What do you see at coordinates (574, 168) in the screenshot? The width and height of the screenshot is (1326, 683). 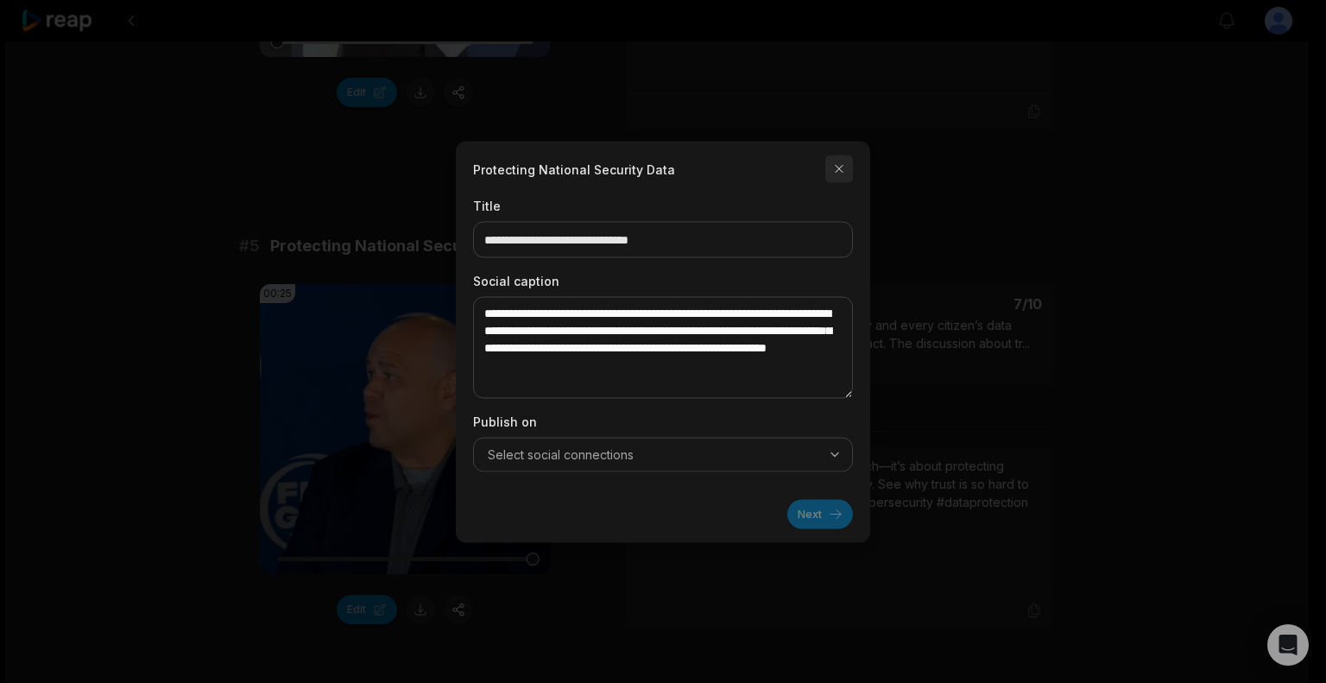 I see `h2: Protecting National Security Data` at bounding box center [574, 168].